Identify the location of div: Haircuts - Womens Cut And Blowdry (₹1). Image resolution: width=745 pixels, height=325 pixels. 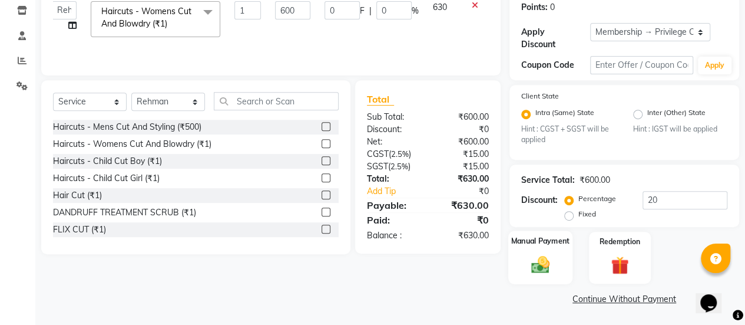
(132, 144).